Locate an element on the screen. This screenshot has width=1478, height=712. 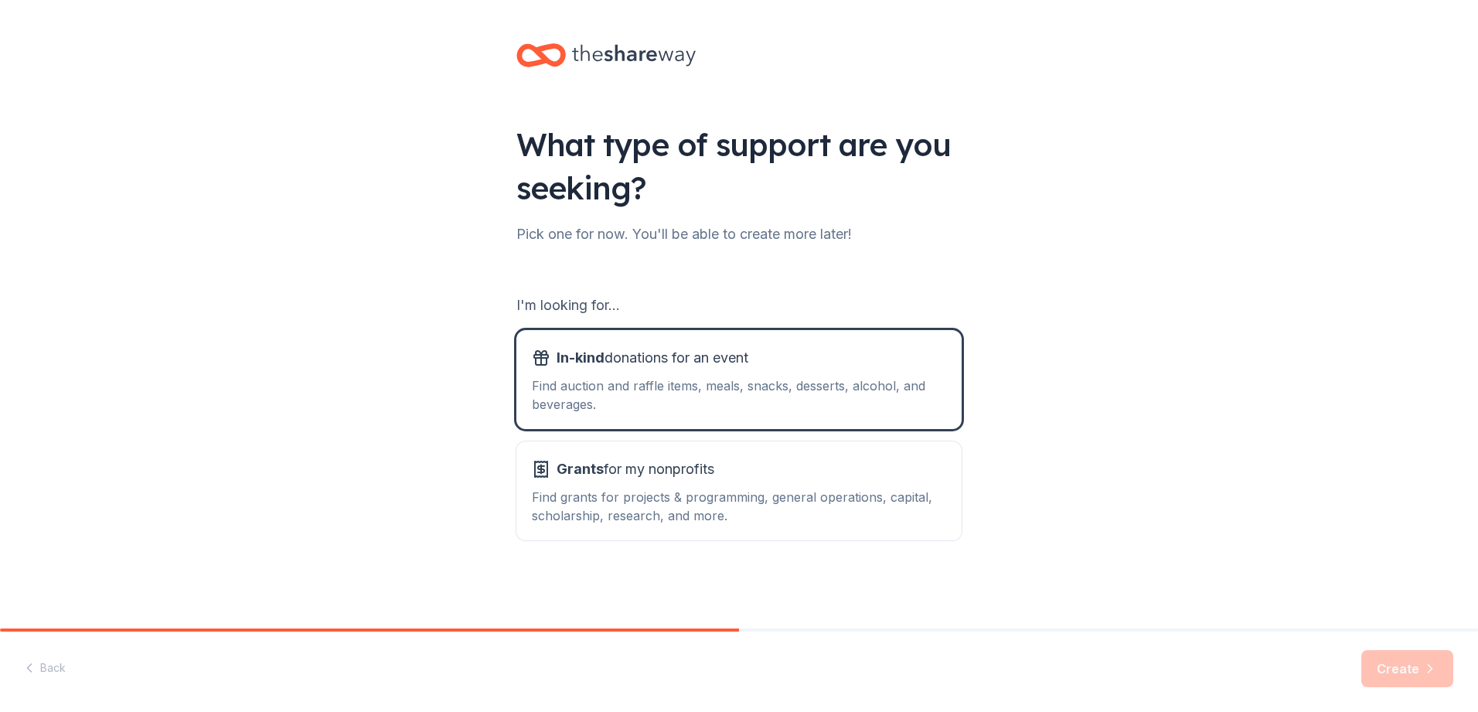
button: In-kinddonations for an eventFind auction and raffle items, meals, snacks, desserts, alcohol, and... is located at coordinates (739, 380).